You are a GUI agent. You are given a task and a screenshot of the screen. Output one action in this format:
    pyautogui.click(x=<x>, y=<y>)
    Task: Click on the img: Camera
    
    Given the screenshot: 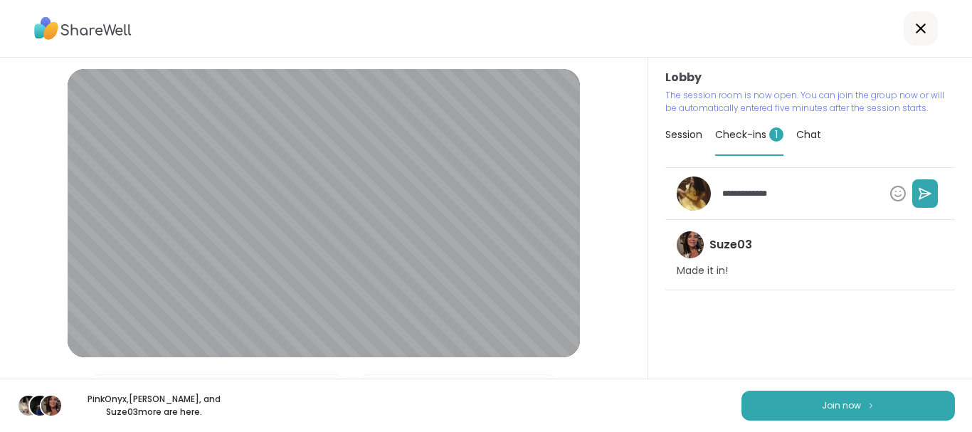 What is the action you would take?
    pyautogui.click(x=370, y=389)
    